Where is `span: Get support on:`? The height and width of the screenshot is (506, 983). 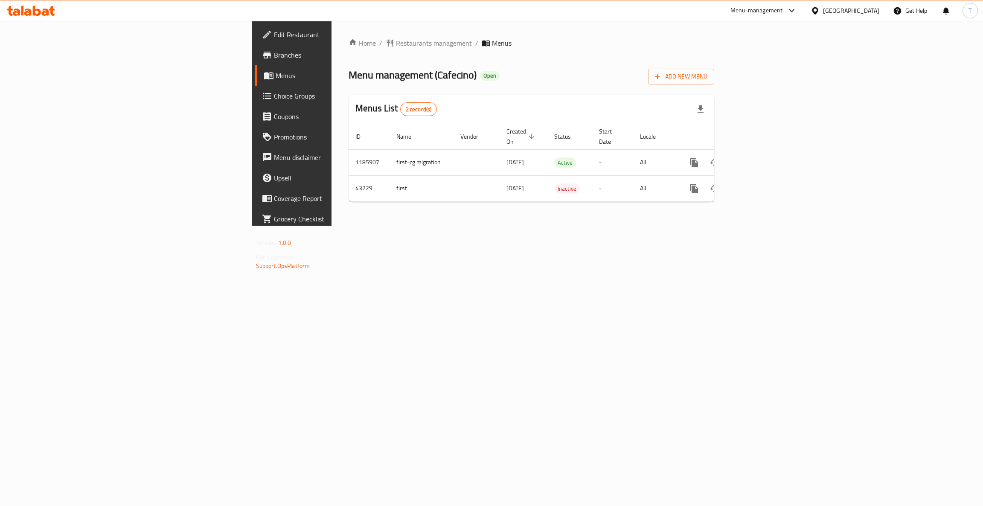
span: Get support on: is located at coordinates (276, 257).